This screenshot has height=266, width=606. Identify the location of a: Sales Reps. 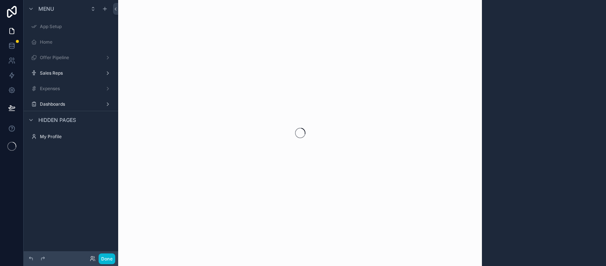
(71, 73).